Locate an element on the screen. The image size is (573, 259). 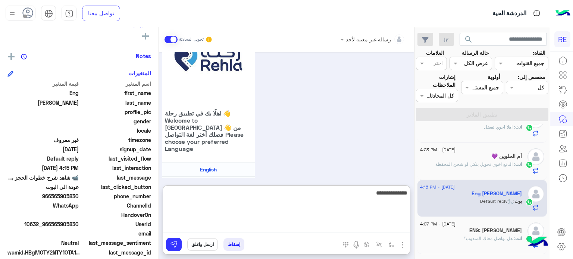
span: last_message_id is located at coordinates (117, 253).